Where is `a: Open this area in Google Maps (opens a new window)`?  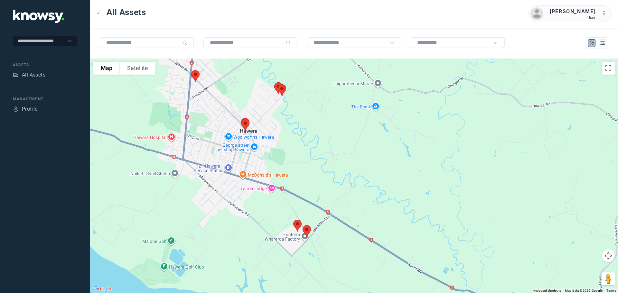
a: Open this area in Google Maps (opens a new window) is located at coordinates (102, 289).